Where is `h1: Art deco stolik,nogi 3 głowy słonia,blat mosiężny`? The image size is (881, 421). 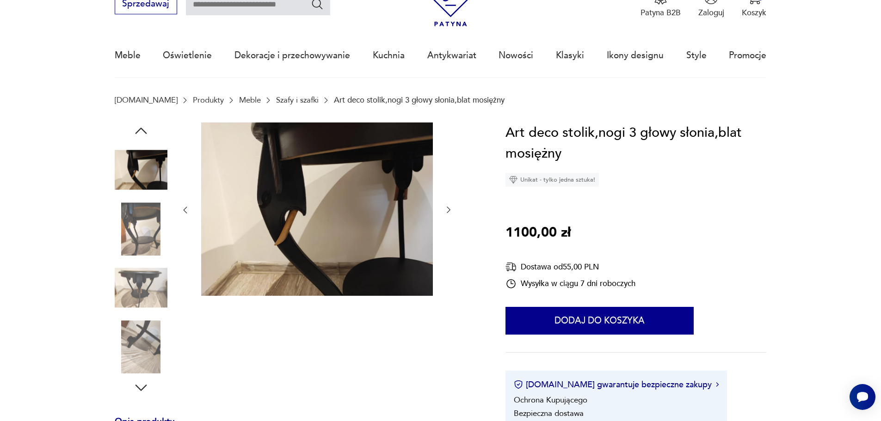
h1: Art deco stolik,nogi 3 głowy słonia,blat mosiężny is located at coordinates (636, 143).